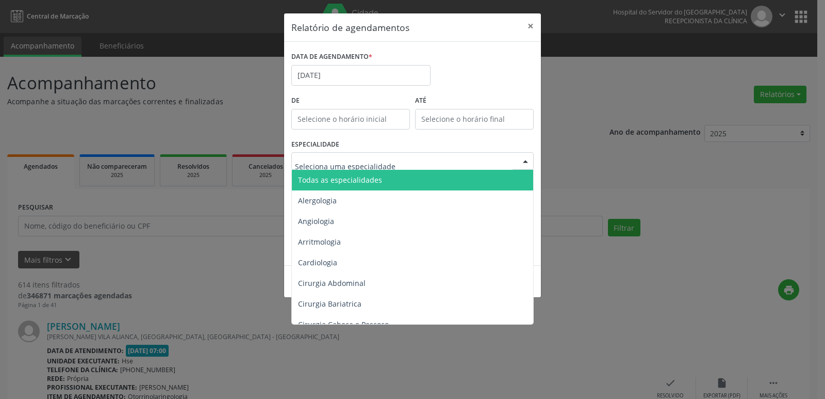 This screenshot has width=825, height=399. What do you see at coordinates (316, 221) in the screenshot?
I see `span: Angiologia` at bounding box center [316, 221].